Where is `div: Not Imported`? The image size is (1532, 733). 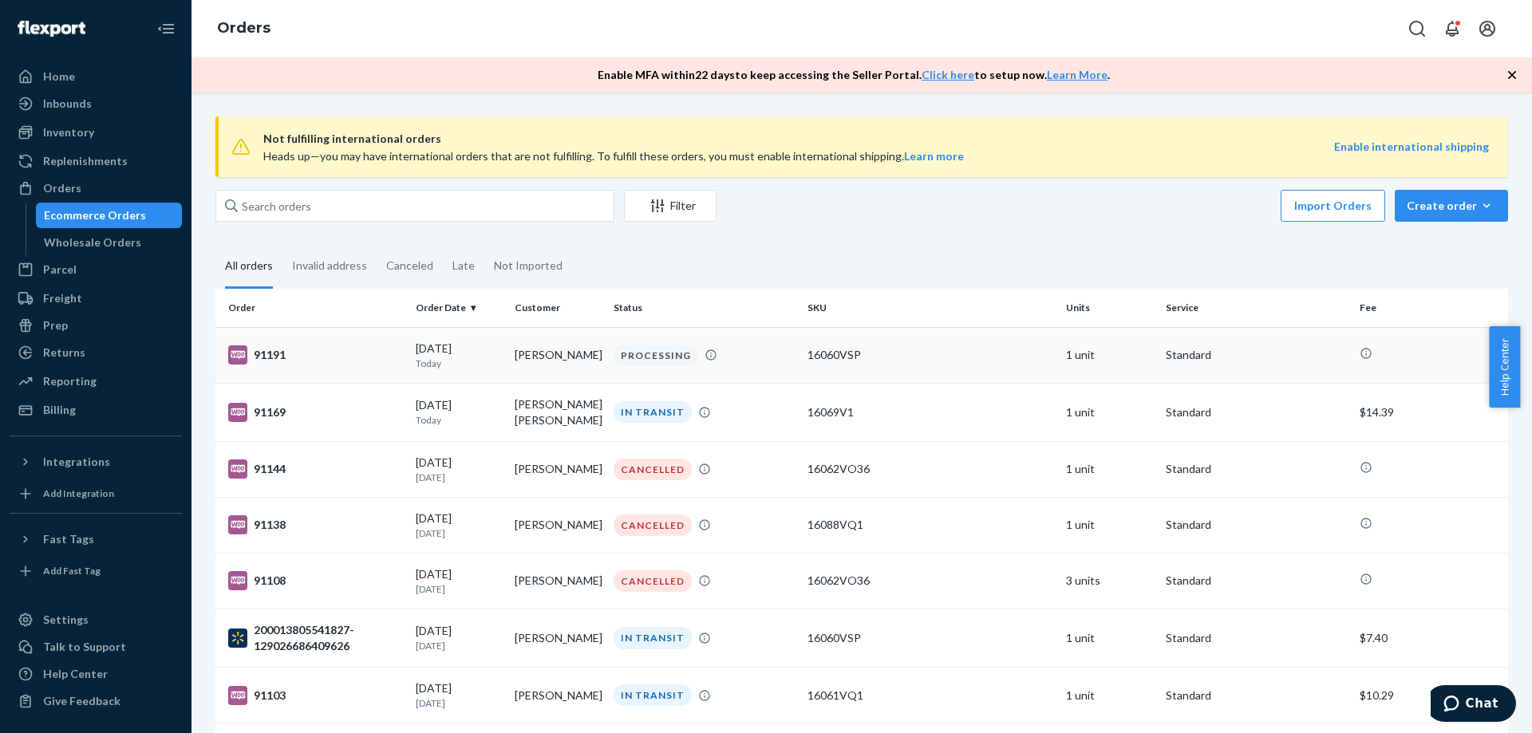
div: Not Imported is located at coordinates (528, 266).